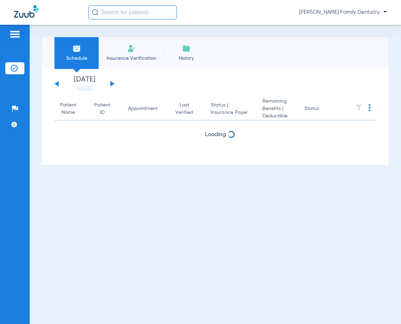 This screenshot has height=324, width=401. Describe the element at coordinates (77, 48) in the screenshot. I see `img: Schedule` at that location.